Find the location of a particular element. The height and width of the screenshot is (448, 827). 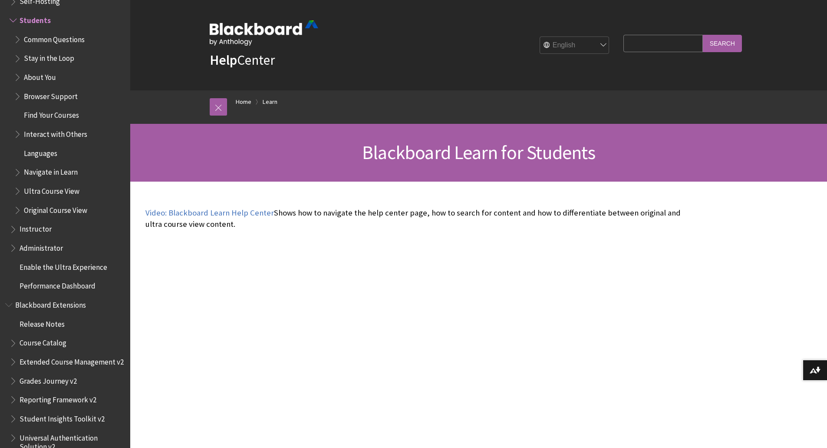

span: Browser Support is located at coordinates (51, 95).